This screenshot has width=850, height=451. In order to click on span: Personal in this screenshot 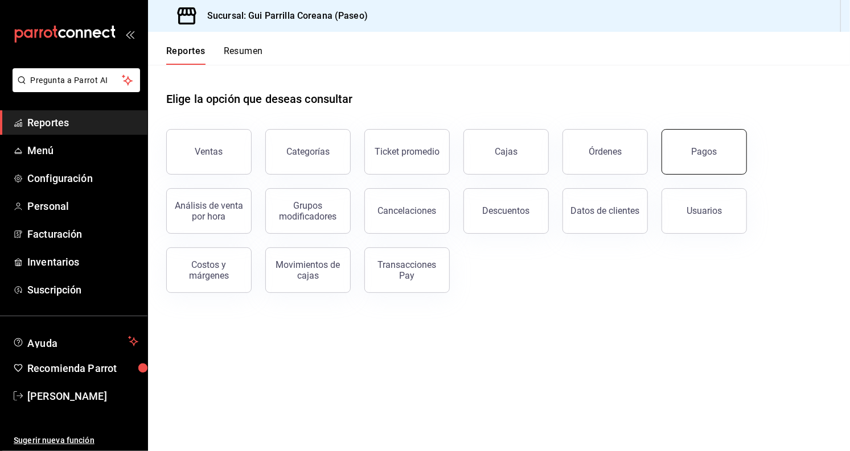, I will do `click(83, 206)`.